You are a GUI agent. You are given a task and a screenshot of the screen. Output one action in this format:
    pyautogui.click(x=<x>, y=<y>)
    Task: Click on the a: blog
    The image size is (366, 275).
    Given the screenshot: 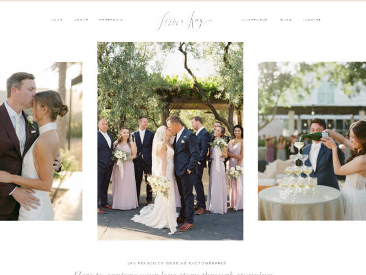 What is the action you would take?
    pyautogui.click(x=288, y=21)
    